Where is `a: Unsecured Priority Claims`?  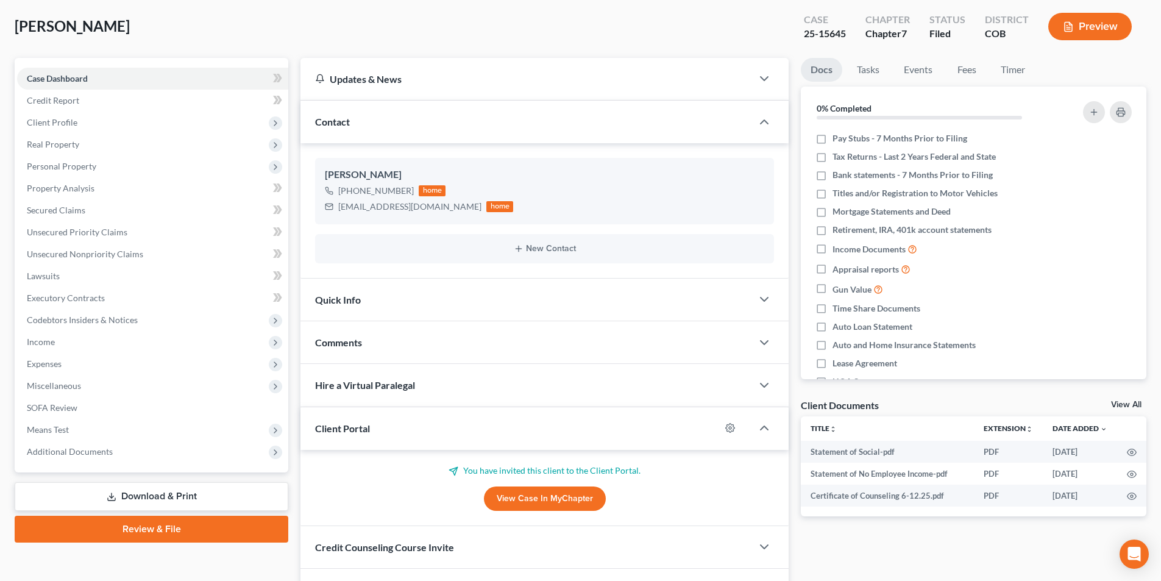 a: Unsecured Priority Claims is located at coordinates (152, 232).